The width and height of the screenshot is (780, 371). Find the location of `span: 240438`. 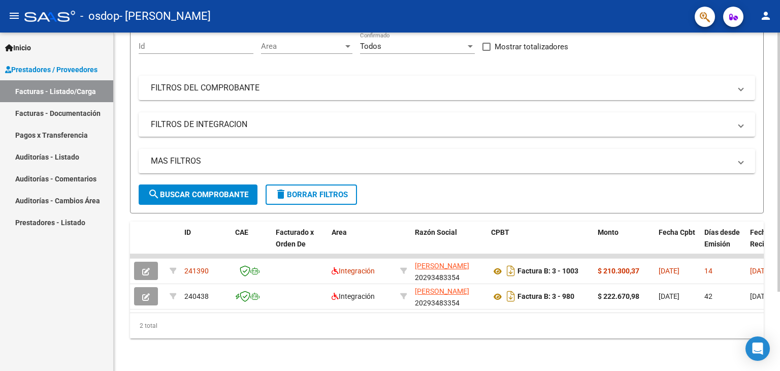

span: 240438 is located at coordinates (196, 296).